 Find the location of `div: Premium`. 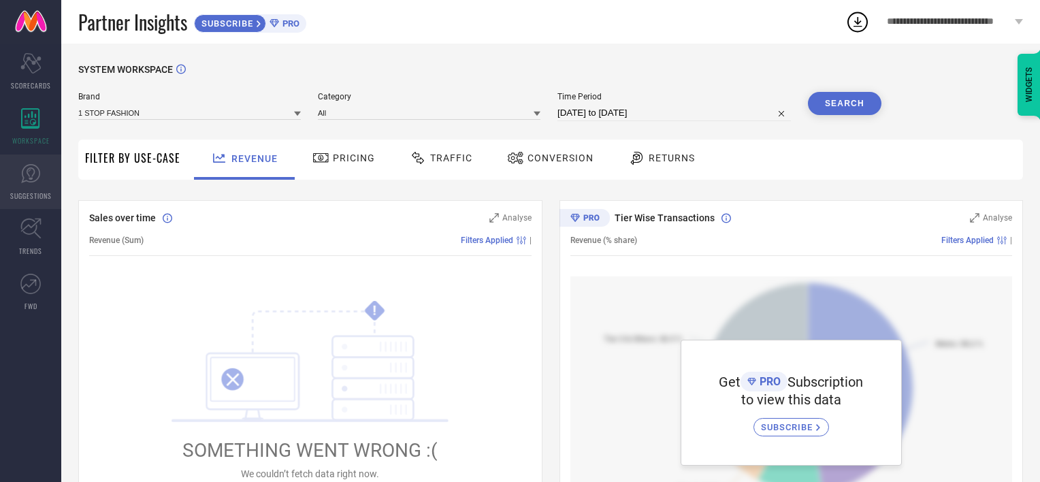

div: Premium is located at coordinates (584, 219).